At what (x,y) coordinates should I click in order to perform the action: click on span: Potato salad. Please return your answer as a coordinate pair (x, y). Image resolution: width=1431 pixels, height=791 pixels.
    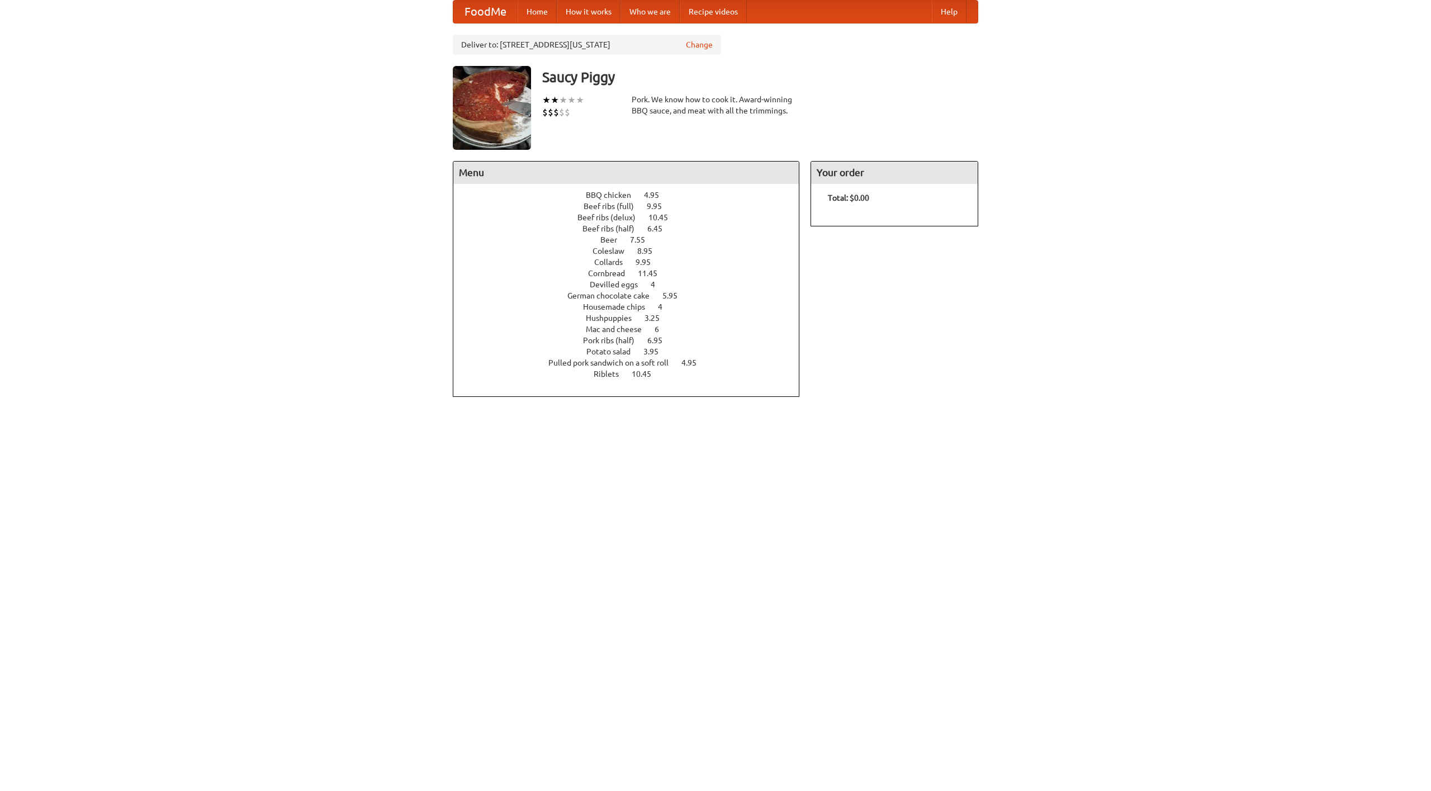
    Looking at the image, I should click on (614, 352).